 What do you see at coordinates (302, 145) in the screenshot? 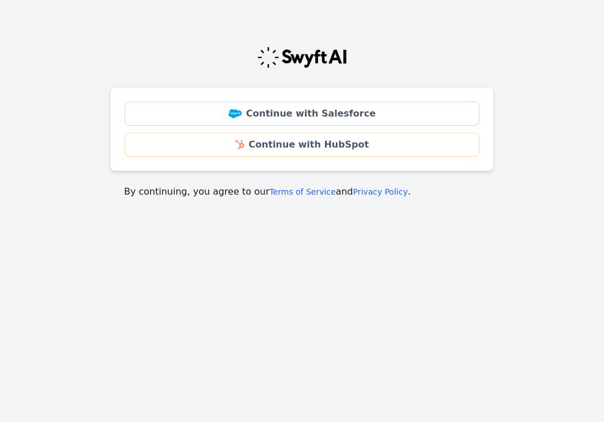
I see `a: Continue with HubSpot` at bounding box center [302, 145].